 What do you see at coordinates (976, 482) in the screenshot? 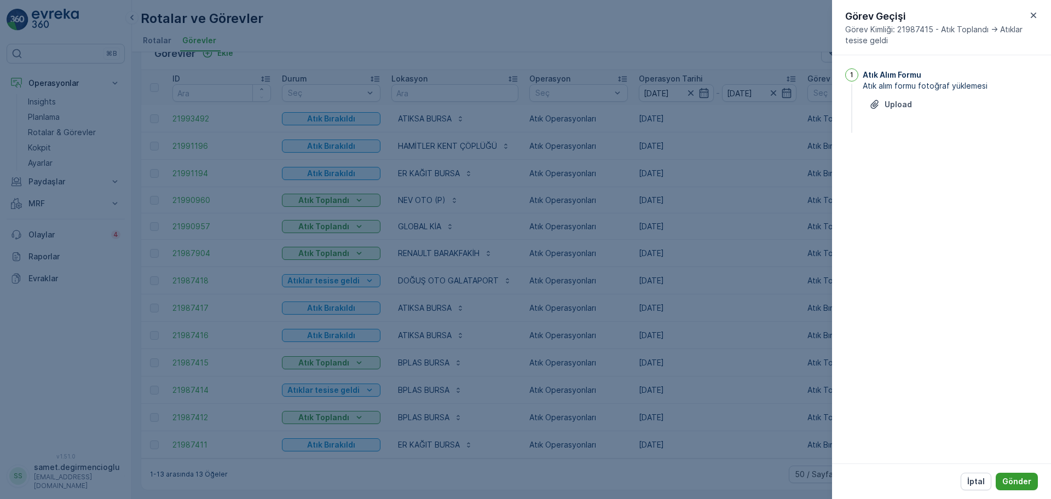
I see `button: İptal` at bounding box center [976, 482].